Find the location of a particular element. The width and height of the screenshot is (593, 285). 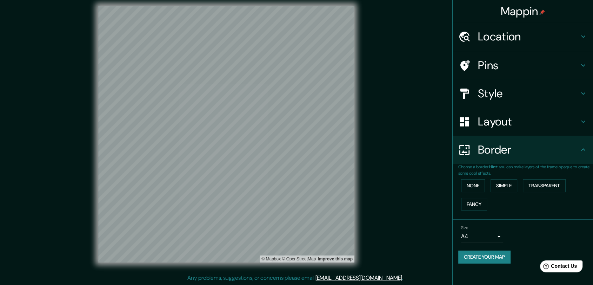

button: Create your map is located at coordinates (485, 257).